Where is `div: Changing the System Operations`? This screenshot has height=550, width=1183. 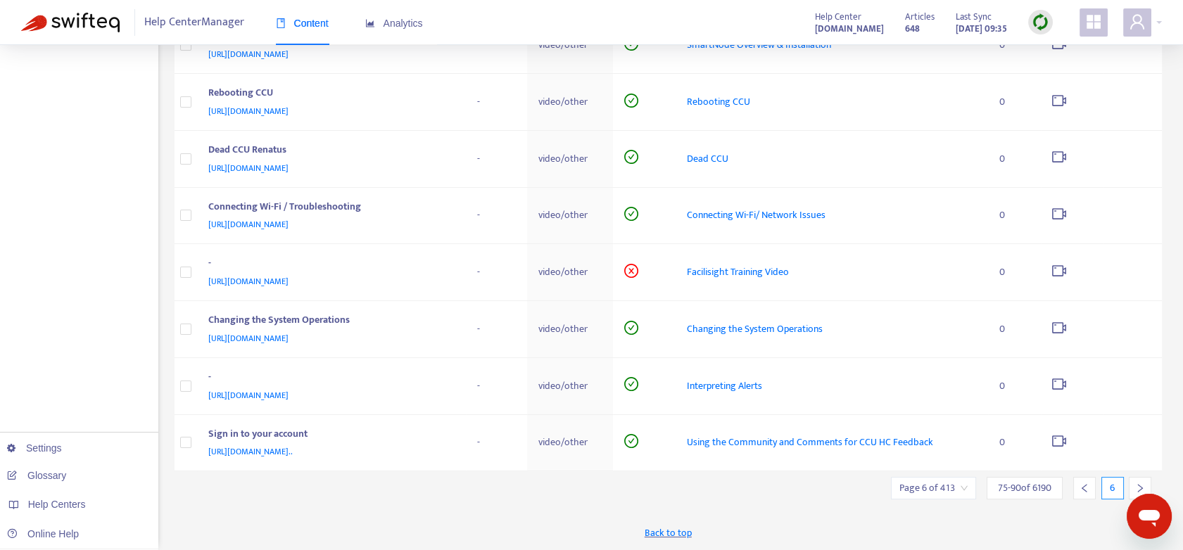 div: Changing the System Operations is located at coordinates (329, 322).